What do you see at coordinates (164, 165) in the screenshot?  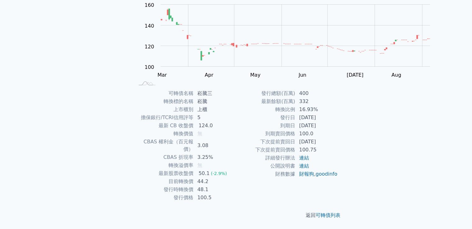 I see `td: 轉換溢價率` at bounding box center [164, 165].